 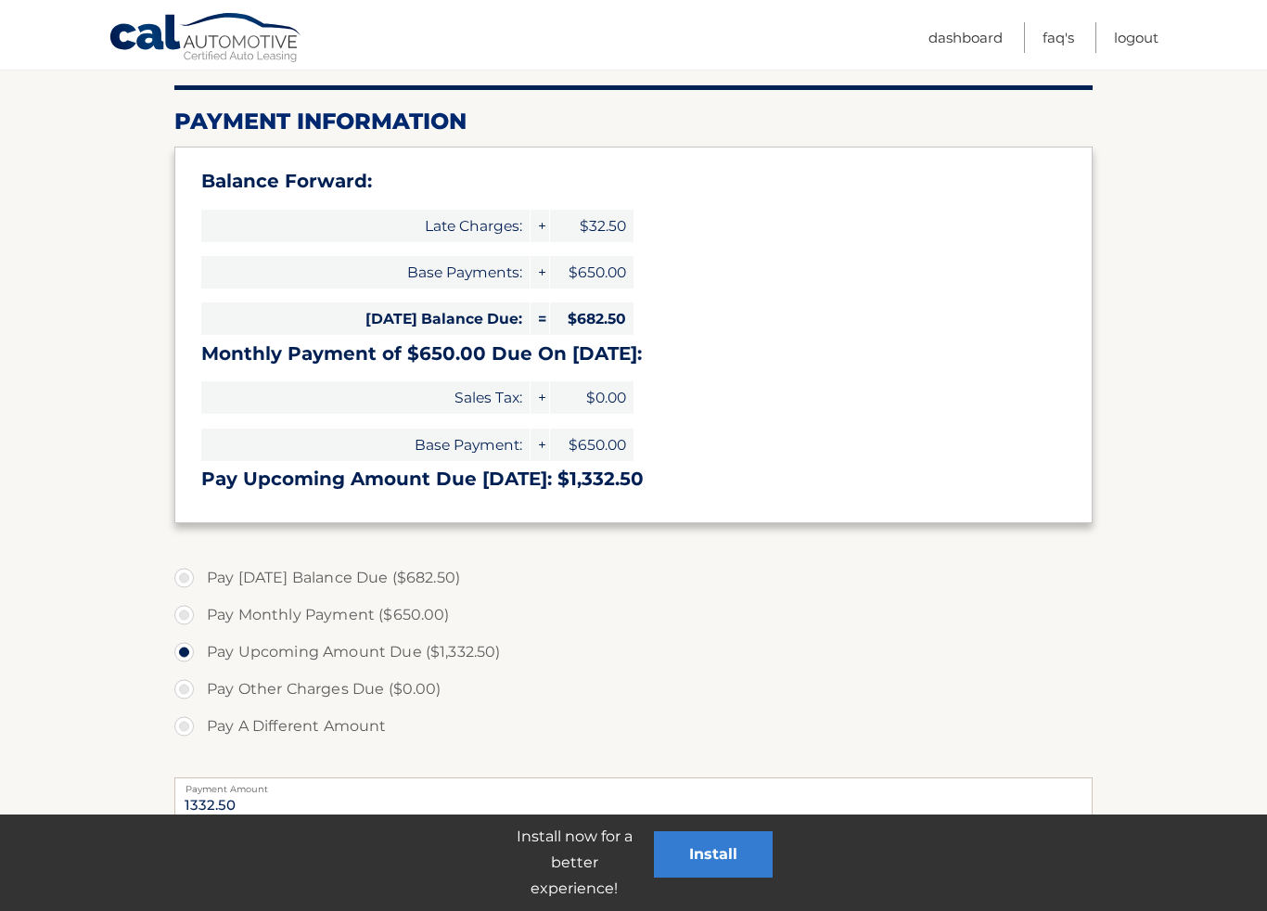 I want to click on span: Late Charges:, so click(x=365, y=225).